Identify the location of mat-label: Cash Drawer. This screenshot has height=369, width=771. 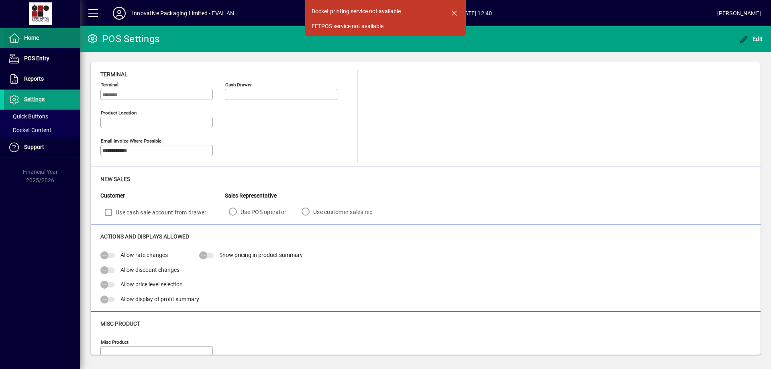
(238, 85).